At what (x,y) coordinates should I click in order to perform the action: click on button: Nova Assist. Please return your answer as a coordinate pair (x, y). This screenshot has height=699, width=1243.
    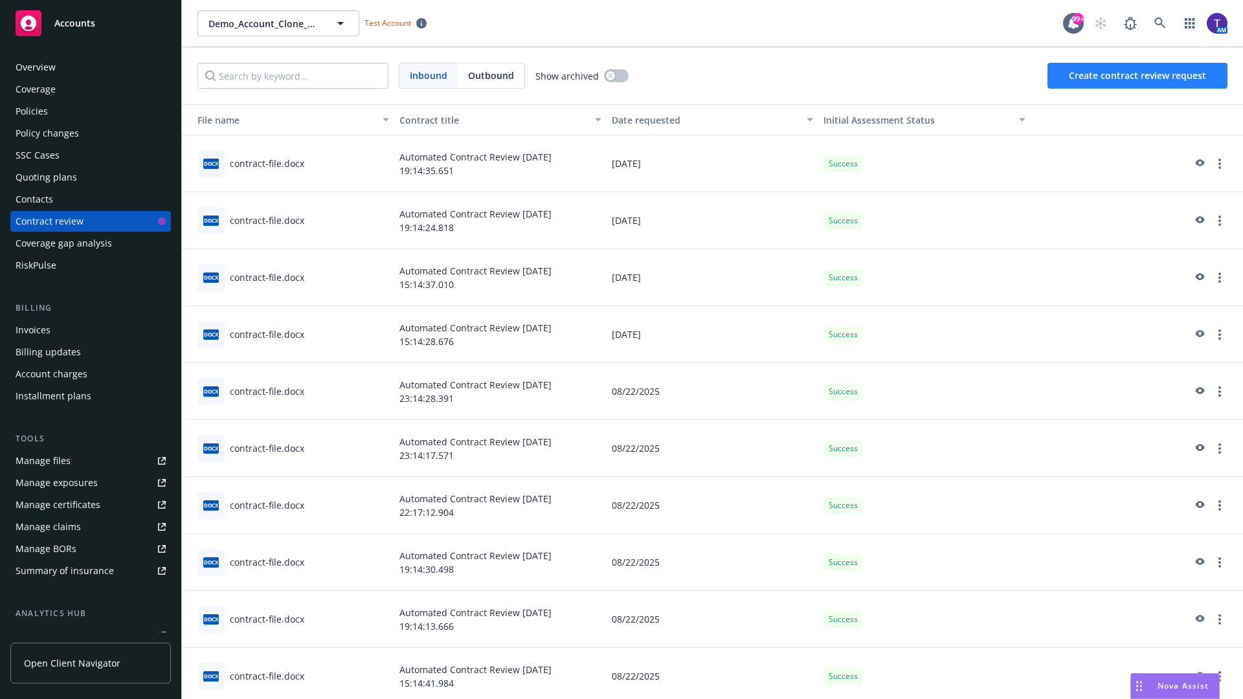
    Looking at the image, I should click on (1175, 686).